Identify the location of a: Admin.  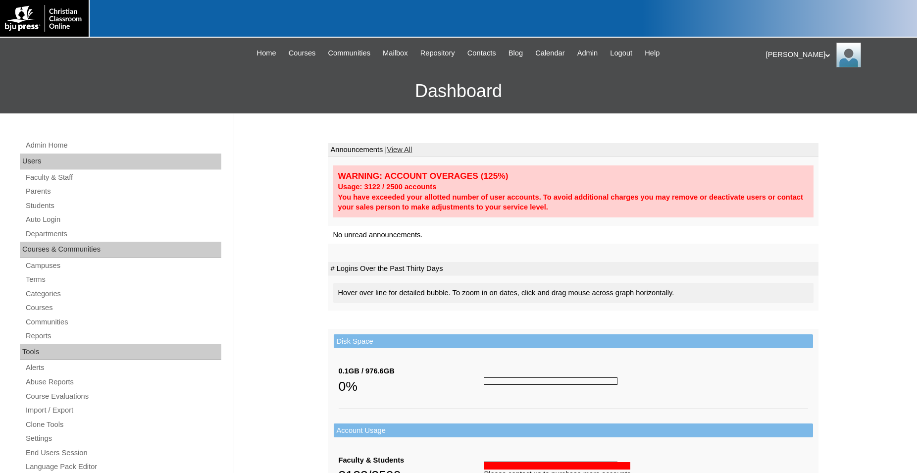
(588, 53).